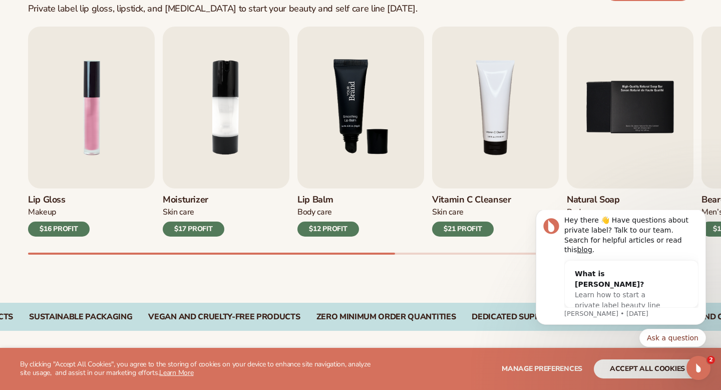 The height and width of the screenshot is (390, 721). What do you see at coordinates (59, 212) in the screenshot?
I see `div: Makeup` at bounding box center [59, 212].